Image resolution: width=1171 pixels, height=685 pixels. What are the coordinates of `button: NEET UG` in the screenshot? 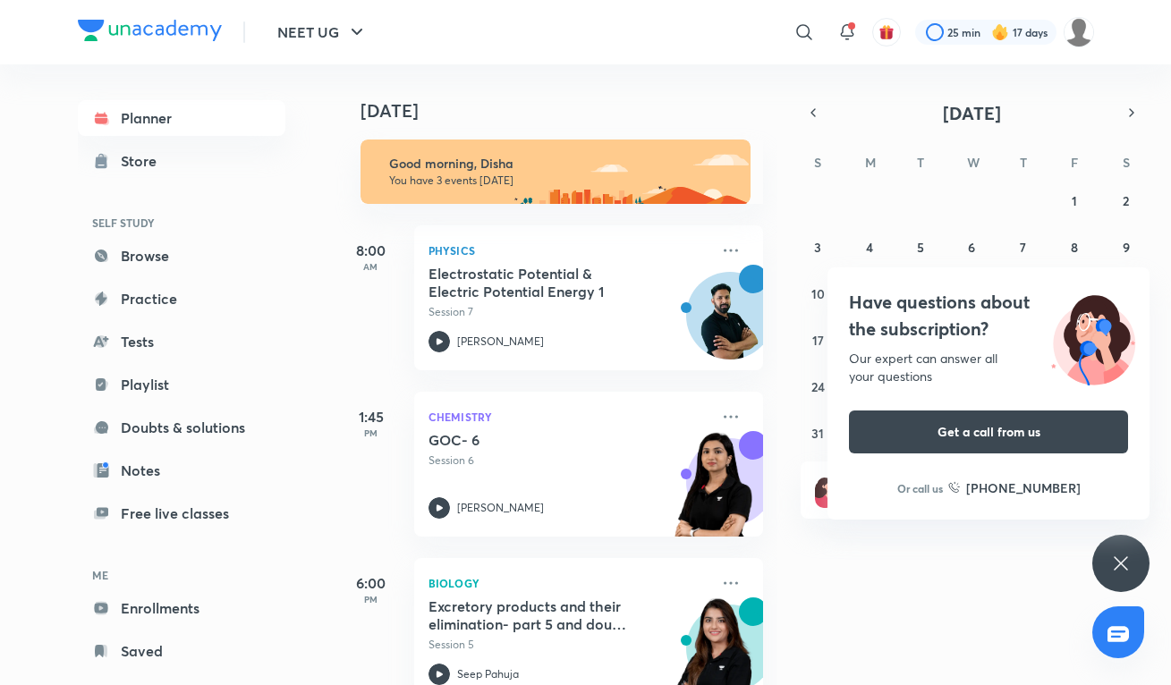 It's located at (322, 32).